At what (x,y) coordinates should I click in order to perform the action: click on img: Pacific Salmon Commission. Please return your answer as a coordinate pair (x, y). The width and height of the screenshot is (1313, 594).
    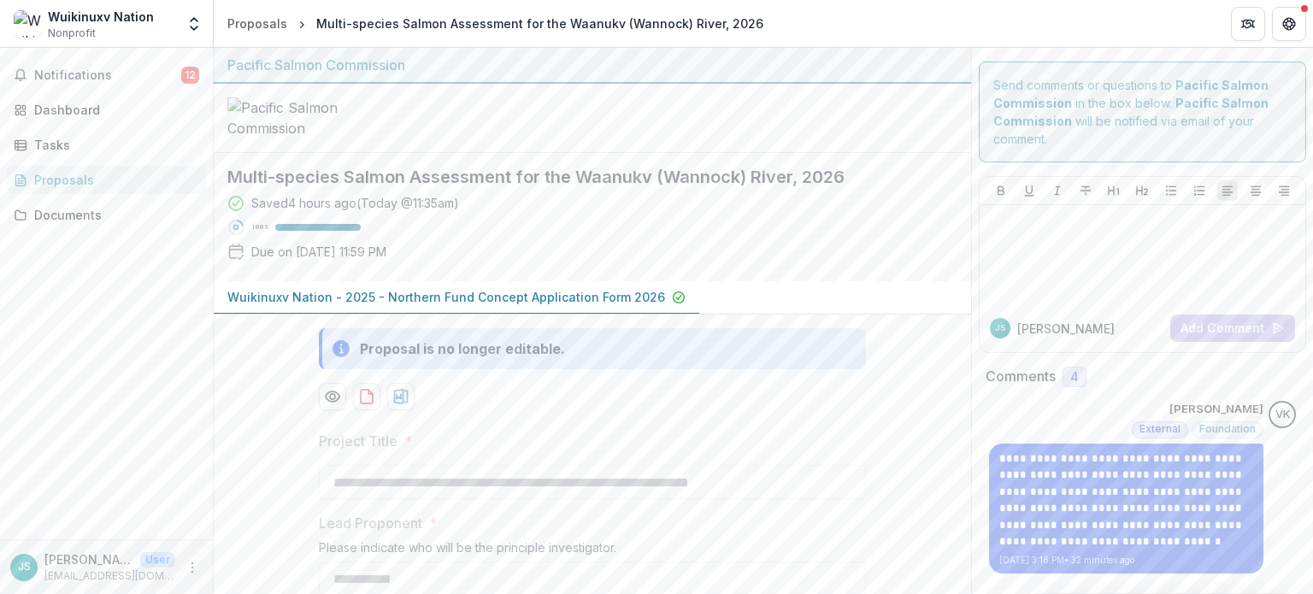
    Looking at the image, I should click on (313, 118).